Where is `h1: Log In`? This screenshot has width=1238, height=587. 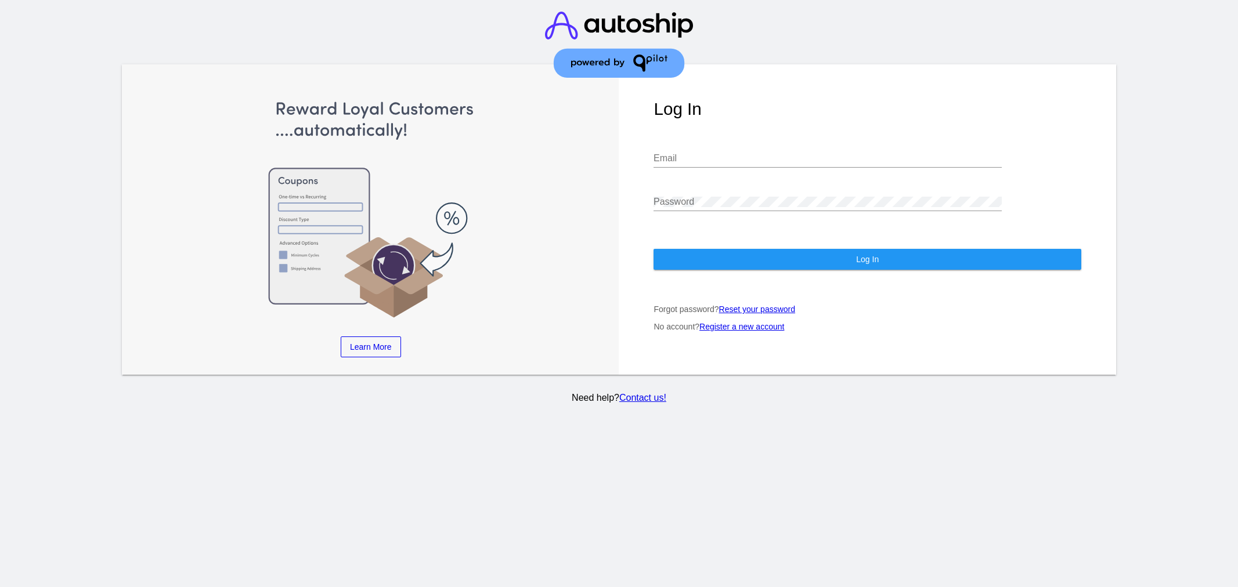
h1: Log In is located at coordinates (867, 109).